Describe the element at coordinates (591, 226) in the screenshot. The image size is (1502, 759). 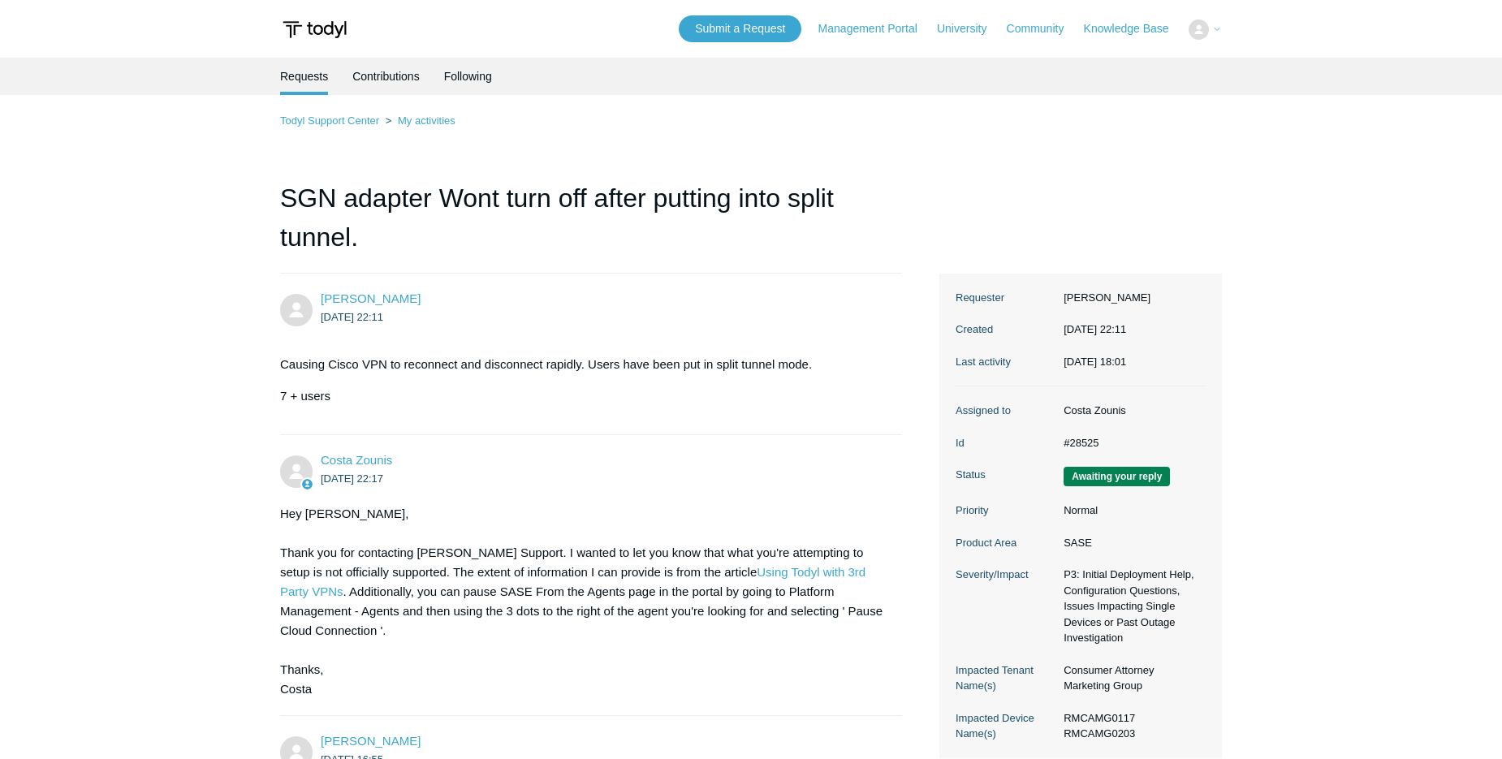
I see `h1: SGN adapter Wont turn off after putting into split tunnel.` at that location.